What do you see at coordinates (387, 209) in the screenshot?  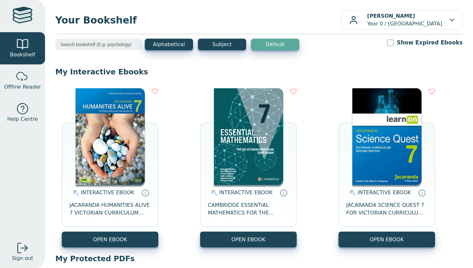 I see `span: JACARANDA SCIENCE QUEST 7 FOR VICTORIAN CURRICULUM LEARNON 2E EBOOK` at bounding box center [387, 209].